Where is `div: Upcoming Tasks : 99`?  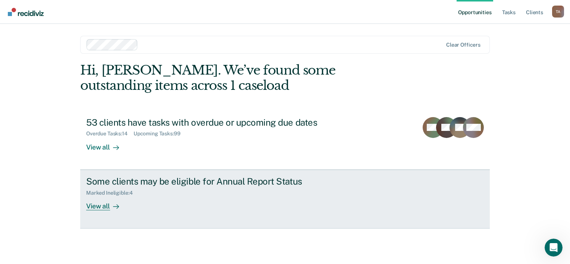 div: Upcoming Tasks : 99 is located at coordinates (160, 134).